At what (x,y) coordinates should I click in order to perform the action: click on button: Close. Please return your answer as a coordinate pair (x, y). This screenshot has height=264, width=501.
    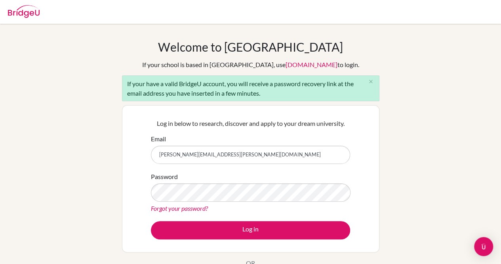
    Looking at the image, I should click on (371, 82).